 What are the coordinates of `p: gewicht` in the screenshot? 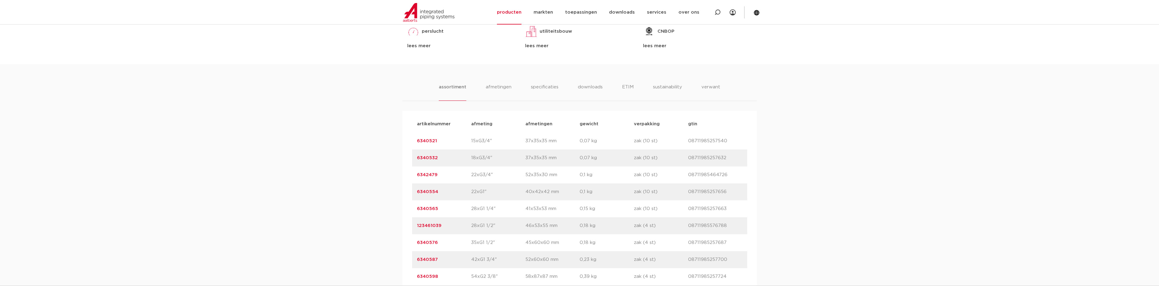 It's located at (607, 124).